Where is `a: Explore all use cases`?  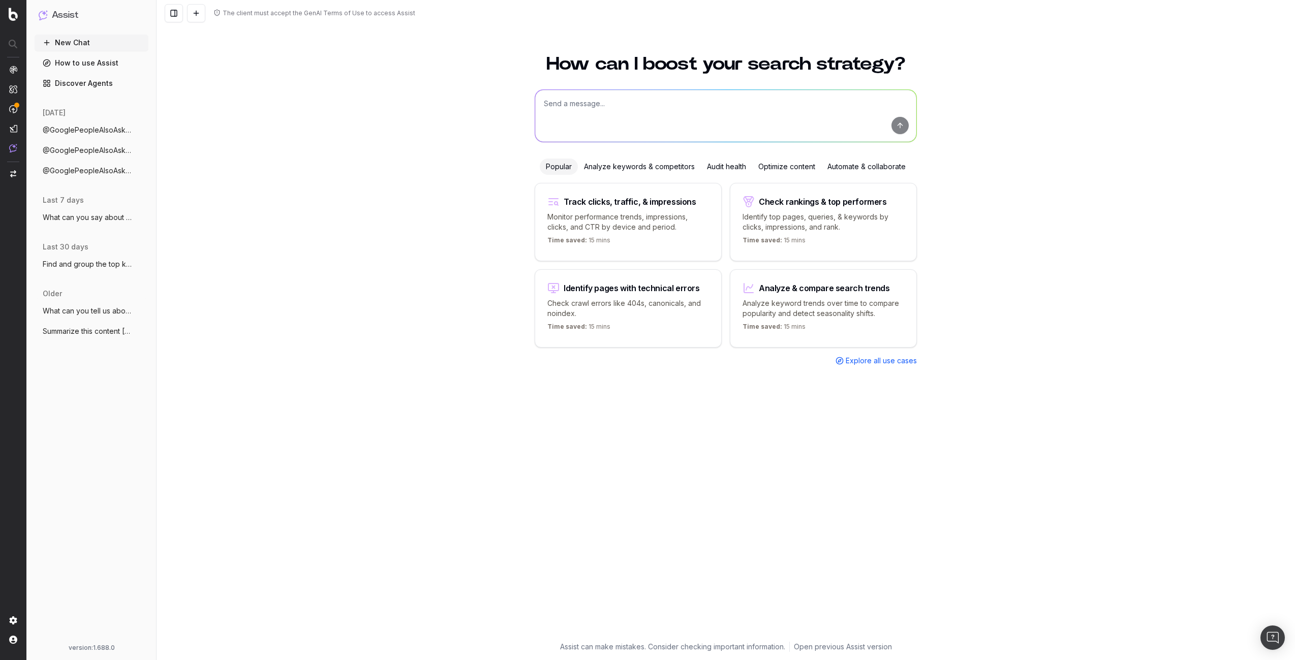
a: Explore all use cases is located at coordinates (876, 361).